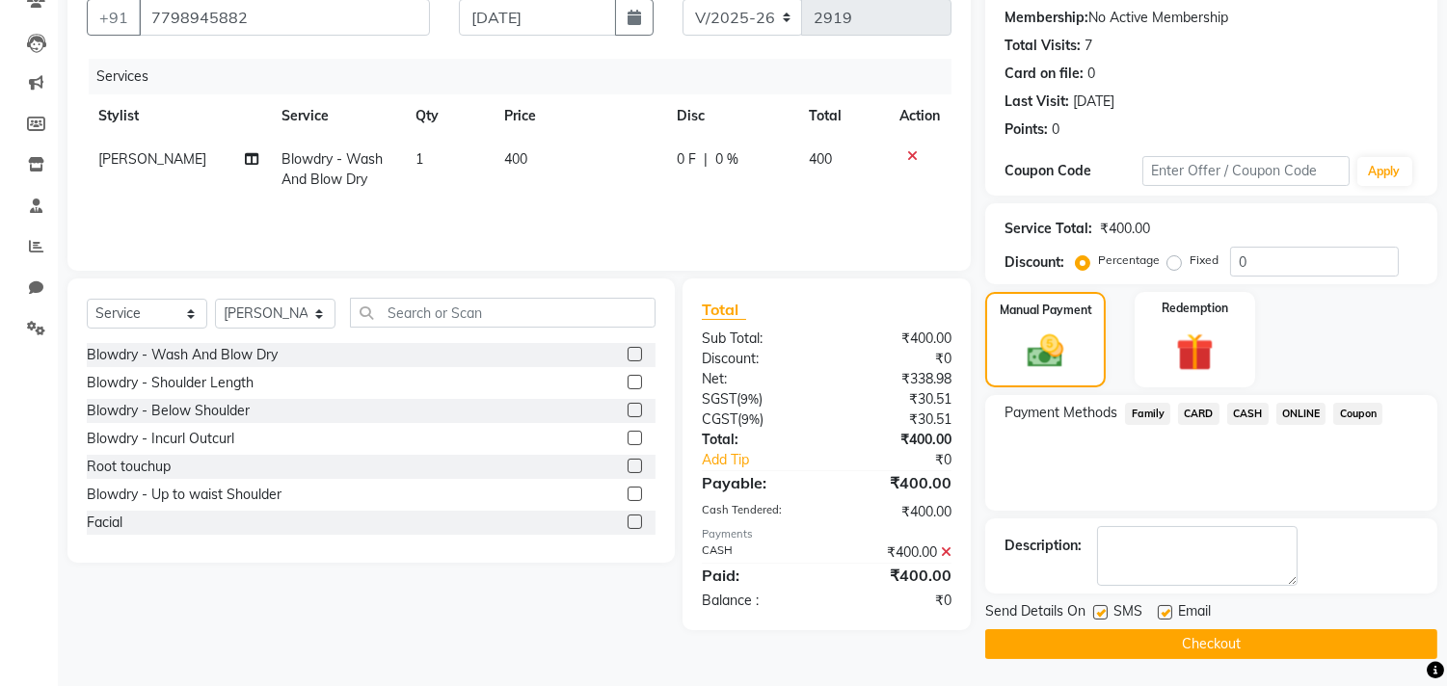 The image size is (1447, 686). I want to click on div: Sub Total:, so click(757, 338).